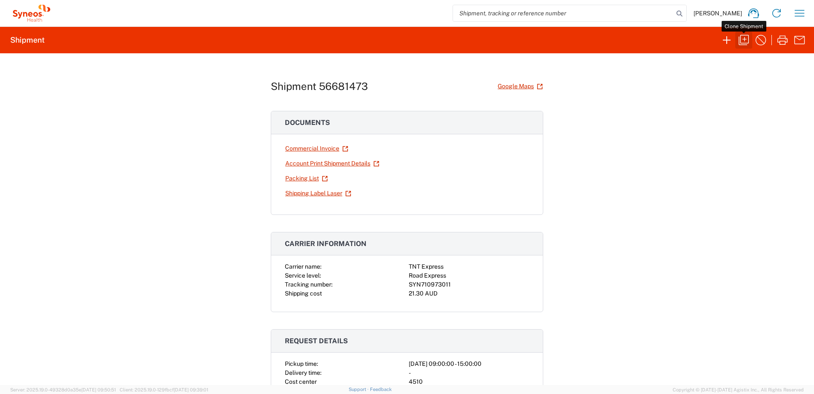 The height and width of the screenshot is (394, 814). Describe the element at coordinates (307, 122) in the screenshot. I see `span: Documents` at that location.